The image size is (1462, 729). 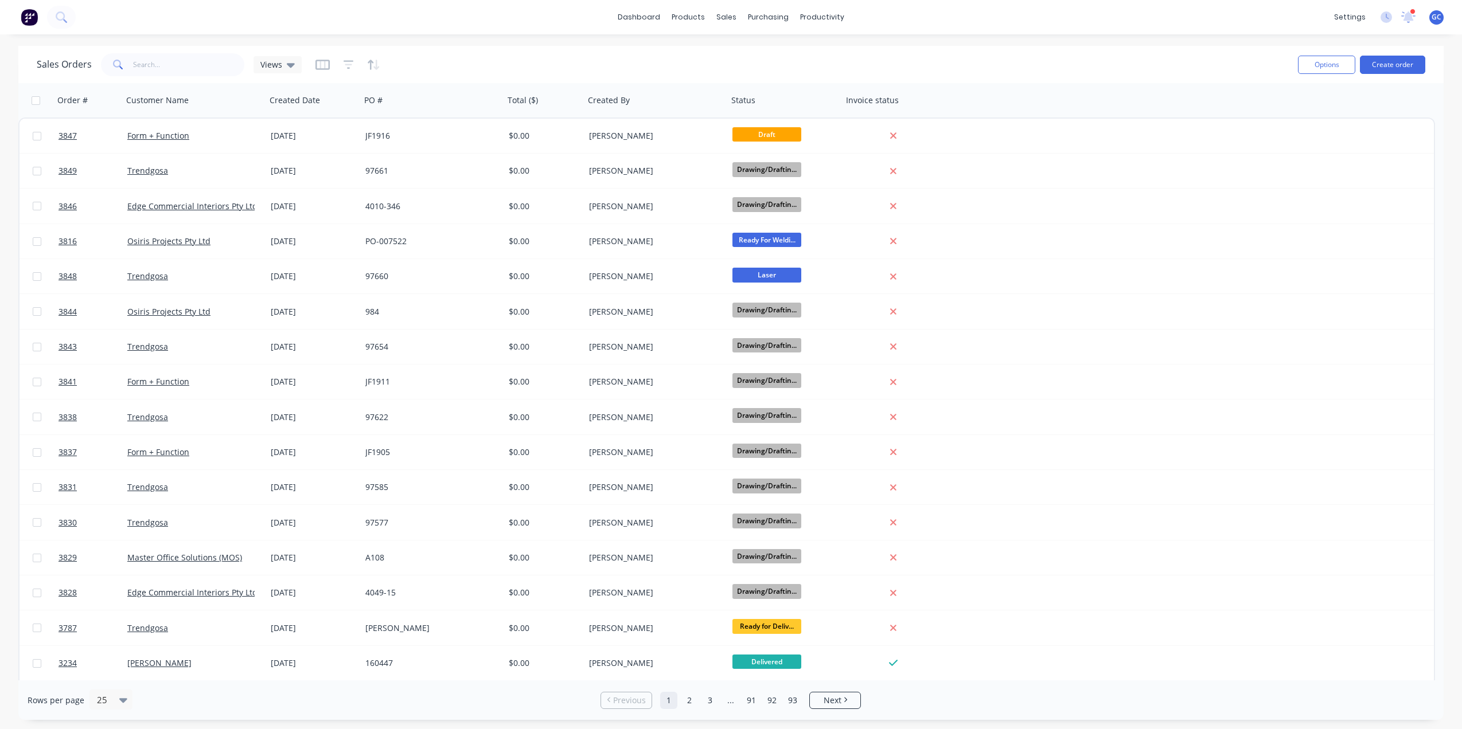 I want to click on img: Factory, so click(x=29, y=17).